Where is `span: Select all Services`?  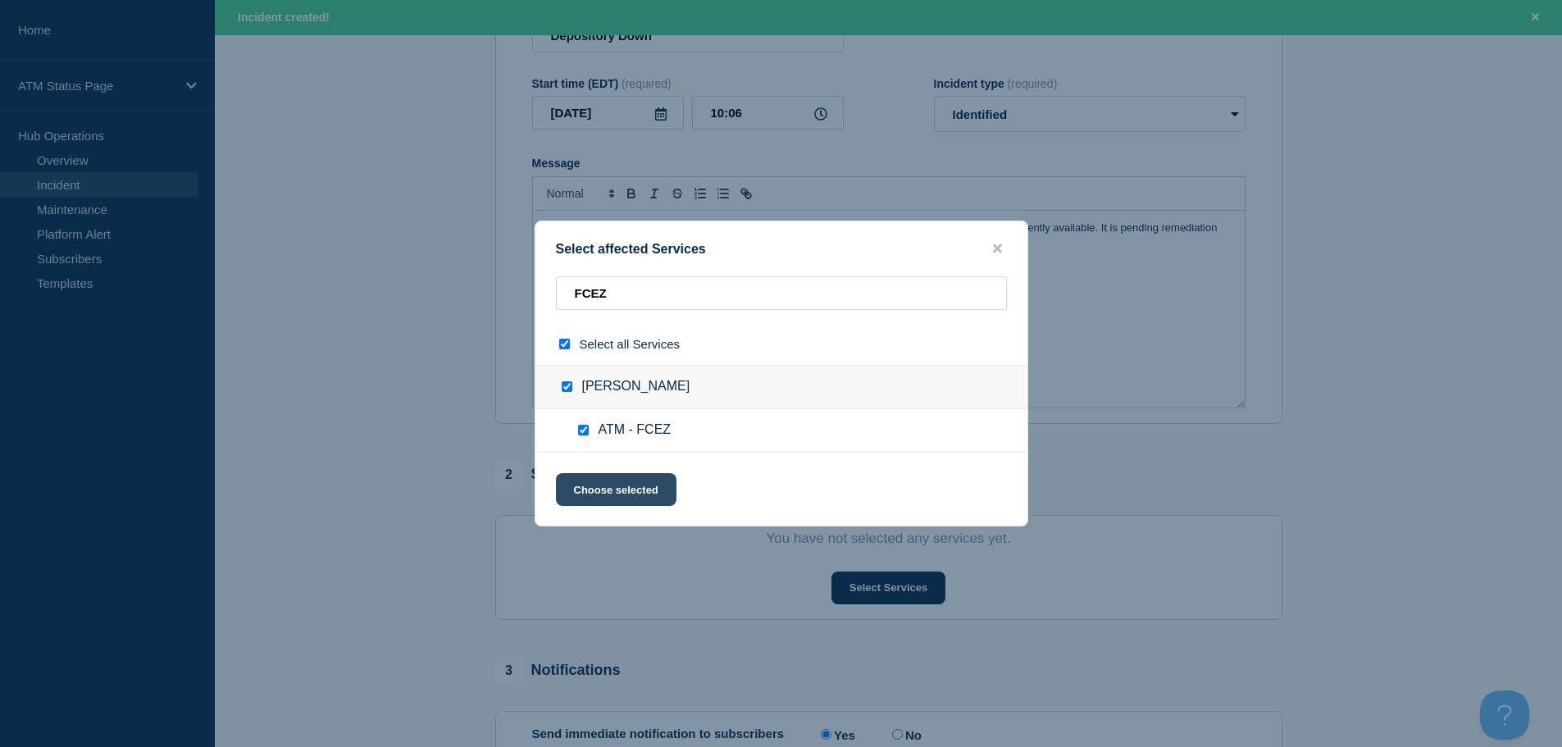
span: Select all Services is located at coordinates (630, 343).